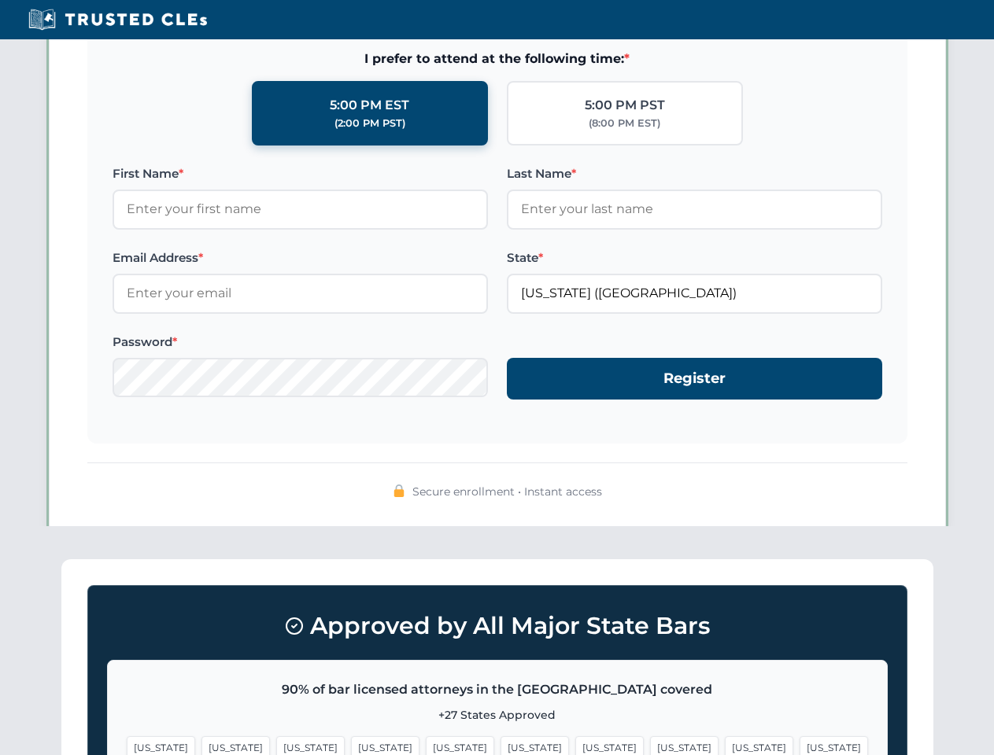 Image resolution: width=994 pixels, height=755 pixels. What do you see at coordinates (300, 258) in the screenshot?
I see `label: Email Address` at bounding box center [300, 258].